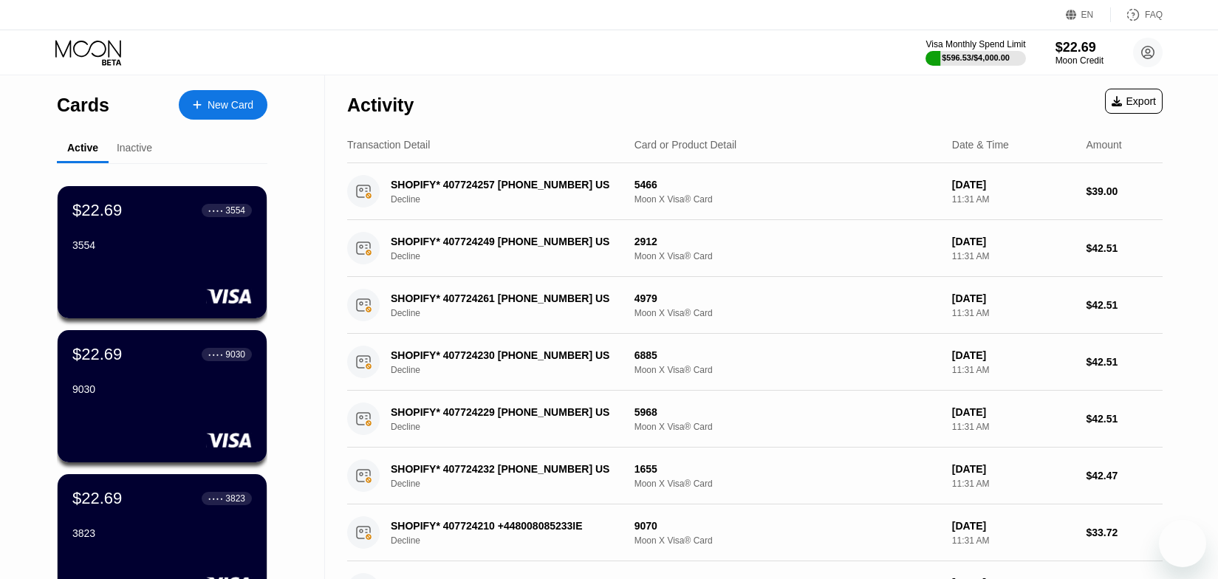 Image resolution: width=1218 pixels, height=579 pixels. I want to click on div: Card or Product Detail, so click(685, 145).